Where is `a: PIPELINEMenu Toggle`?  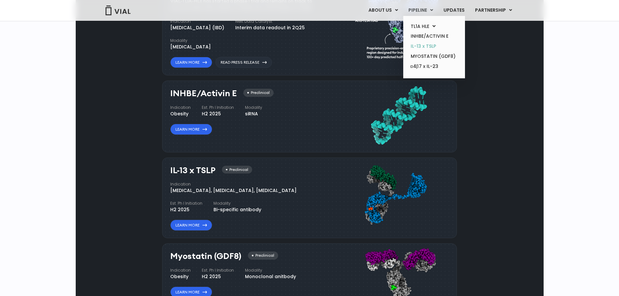 a: PIPELINEMenu Toggle is located at coordinates (421, 10).